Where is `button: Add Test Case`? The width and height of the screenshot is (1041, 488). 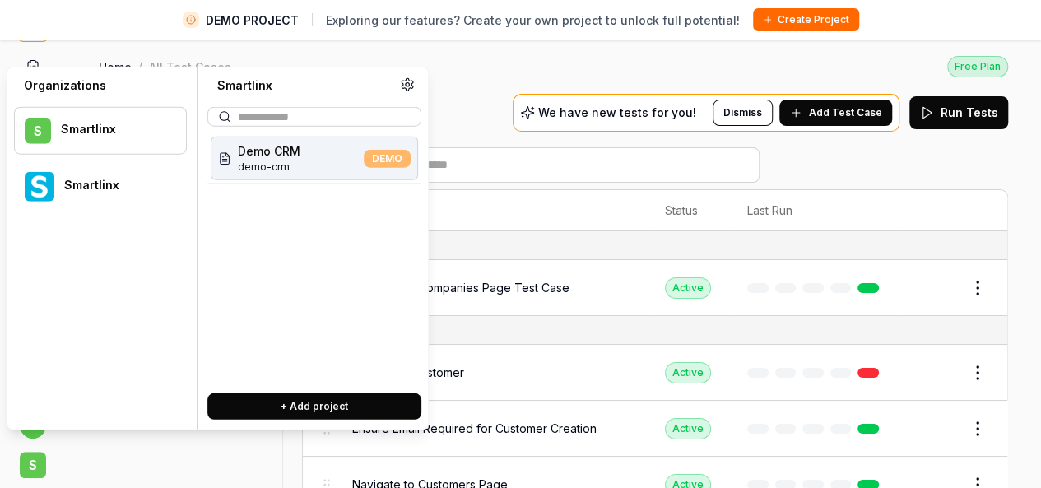 button: Add Test Case is located at coordinates (835, 113).